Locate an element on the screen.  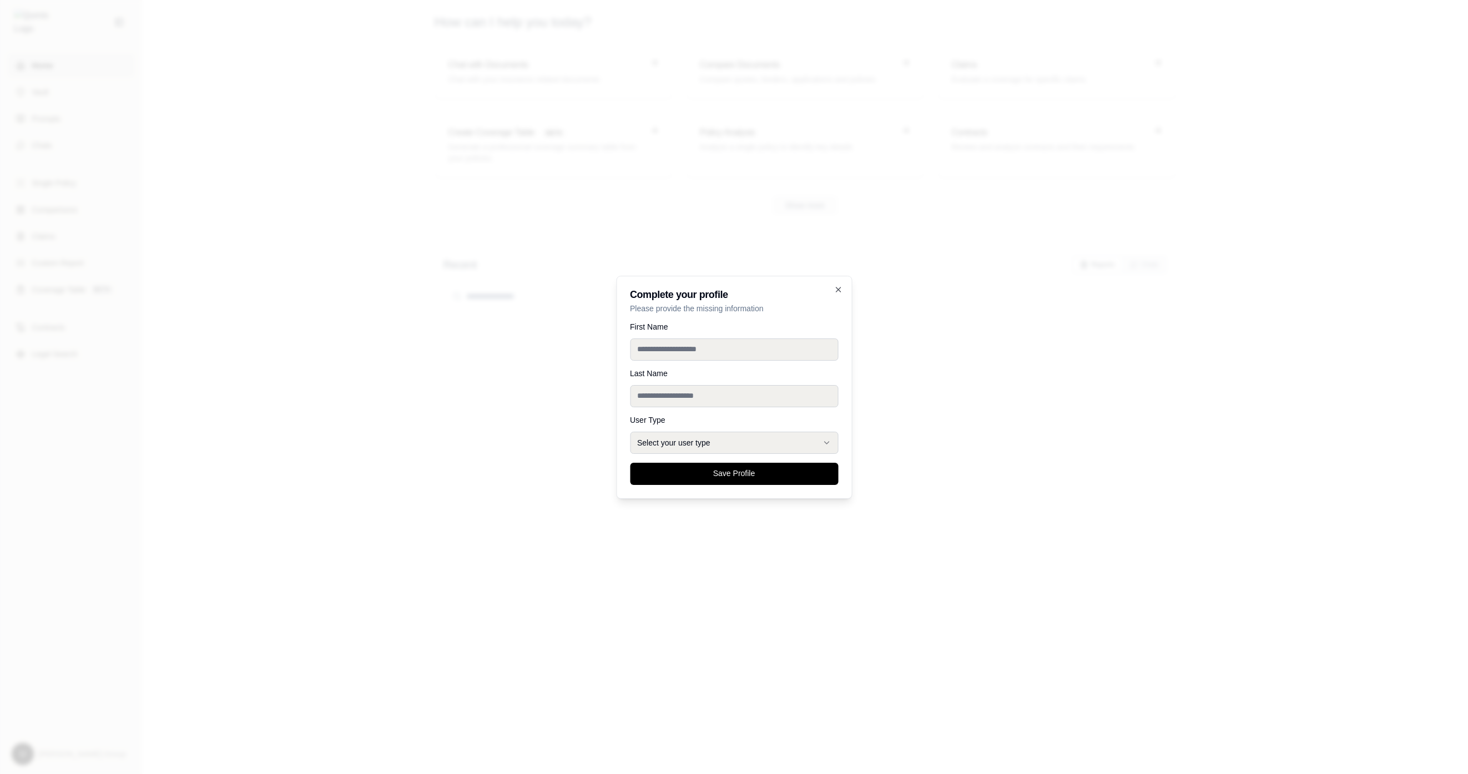
h2: Complete your profile is located at coordinates (734, 295).